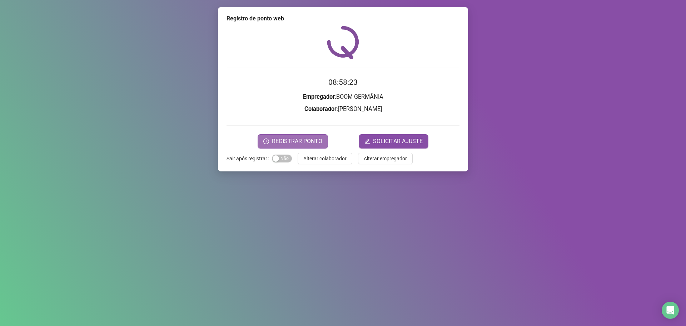 This screenshot has width=686, height=326. What do you see at coordinates (393, 141) in the screenshot?
I see `button: editSOLICITAR AJUSTE` at bounding box center [393, 141].